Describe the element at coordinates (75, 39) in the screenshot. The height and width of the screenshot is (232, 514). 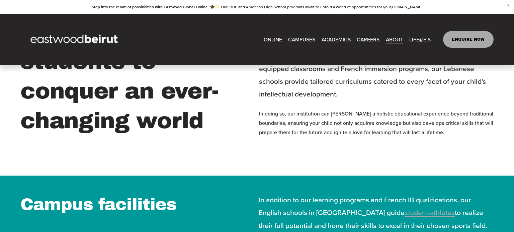
I see `img: EastwoodIS Global Site` at that location.